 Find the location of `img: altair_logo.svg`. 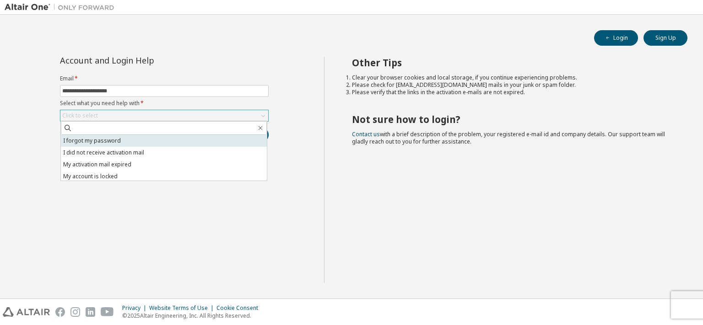

img: altair_logo.svg is located at coordinates (26, 312).